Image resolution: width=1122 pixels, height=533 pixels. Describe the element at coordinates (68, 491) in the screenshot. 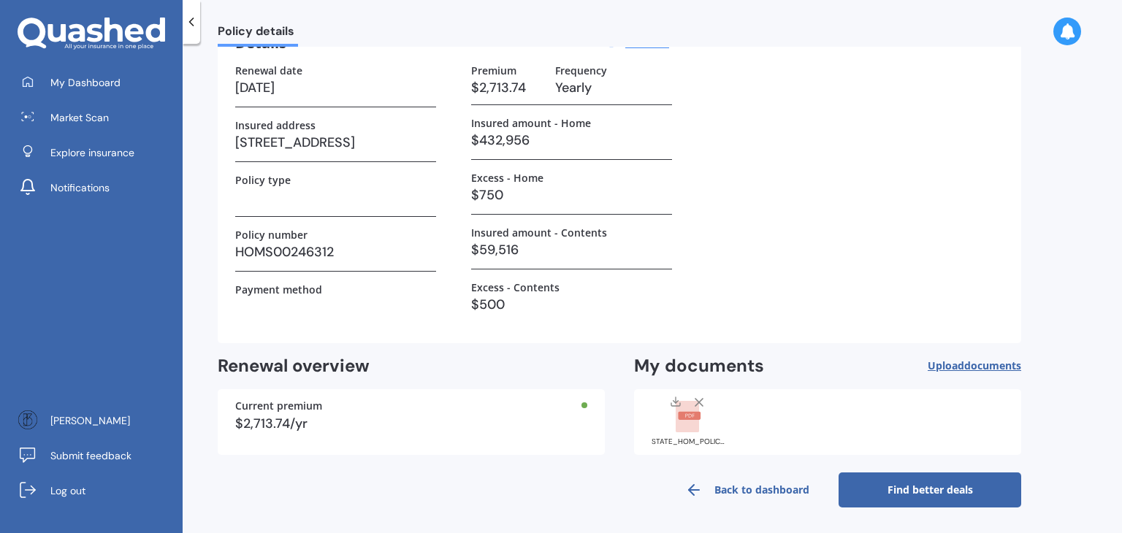

I see `span: Log out` at that location.